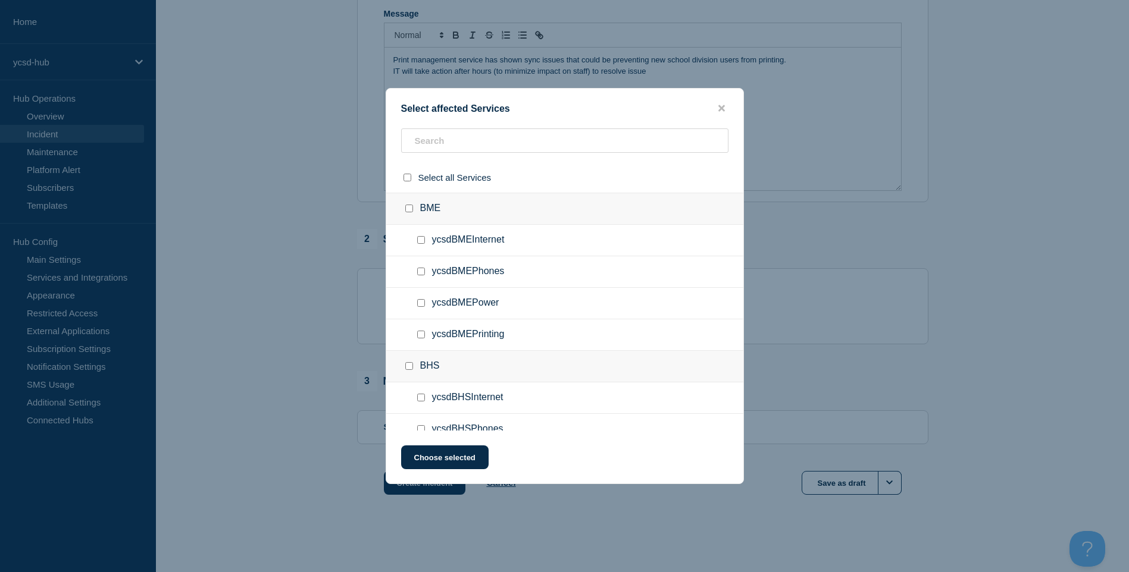 Image resolution: width=1129 pixels, height=572 pixels. Describe the element at coordinates (565, 108) in the screenshot. I see `div: Select affected Services` at that location.